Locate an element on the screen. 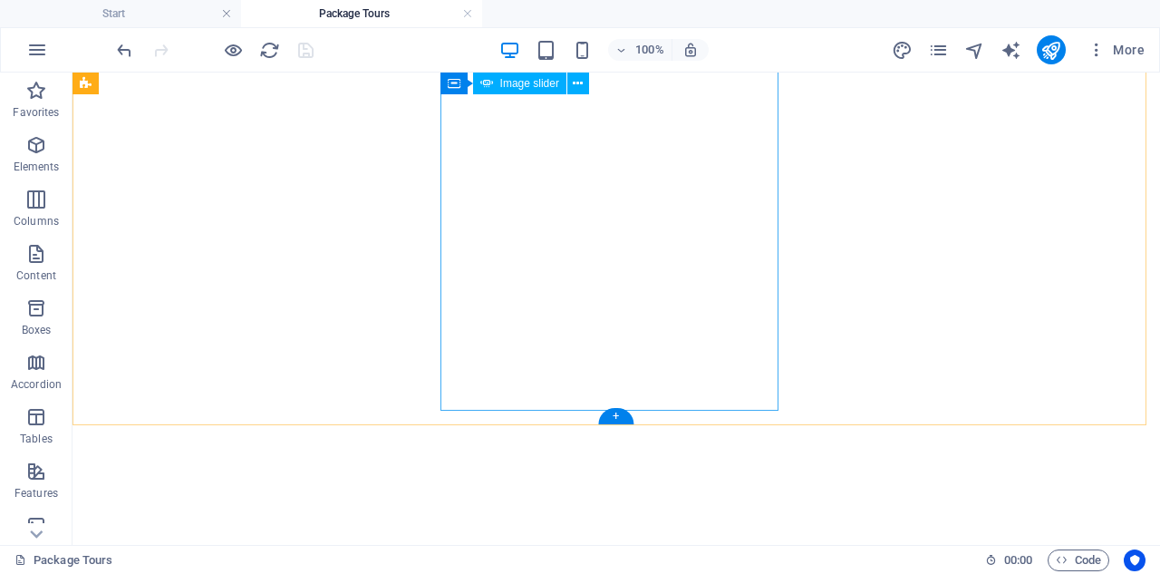 The height and width of the screenshot is (574, 1160). h6: Session time is located at coordinates (1009, 560).